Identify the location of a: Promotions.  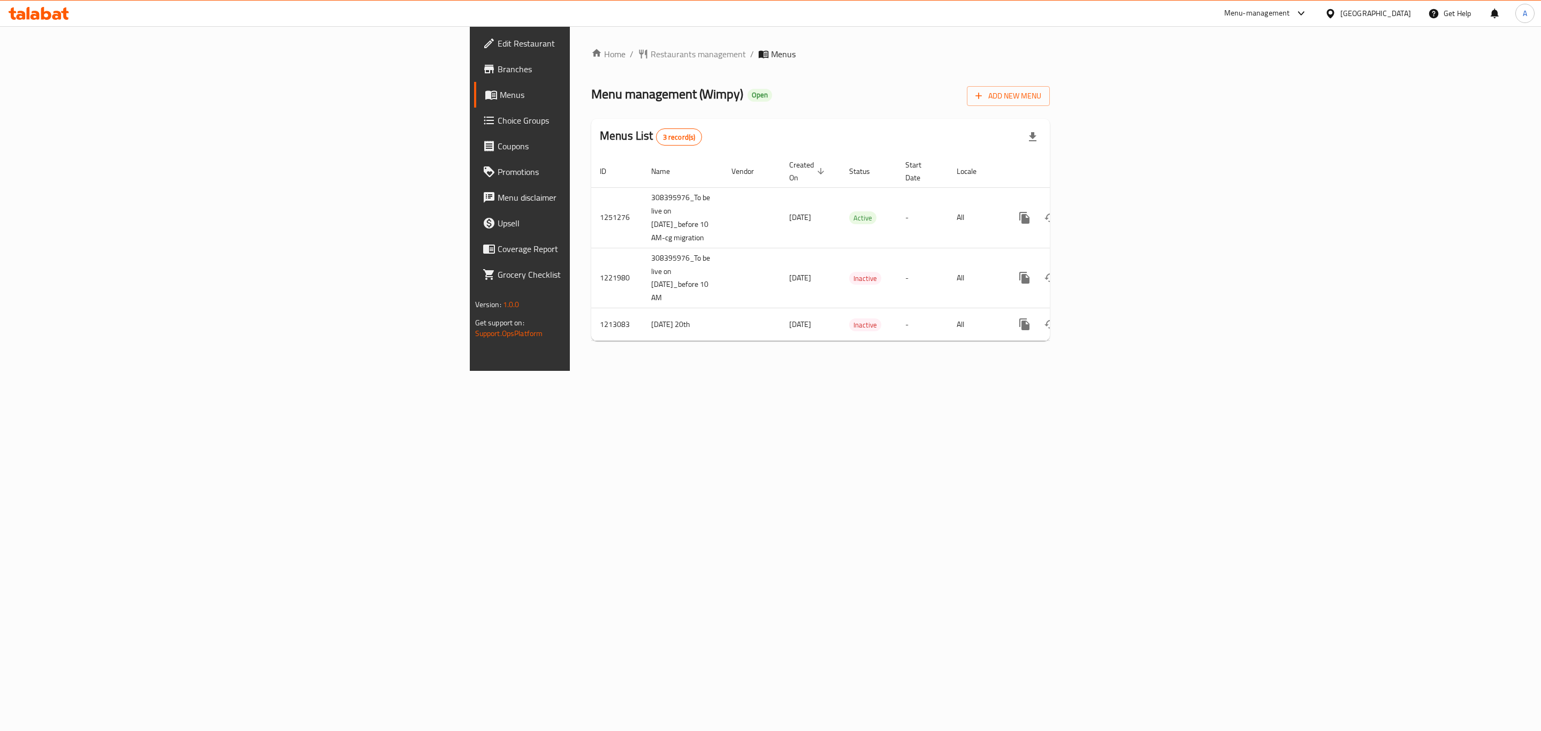
(600, 172).